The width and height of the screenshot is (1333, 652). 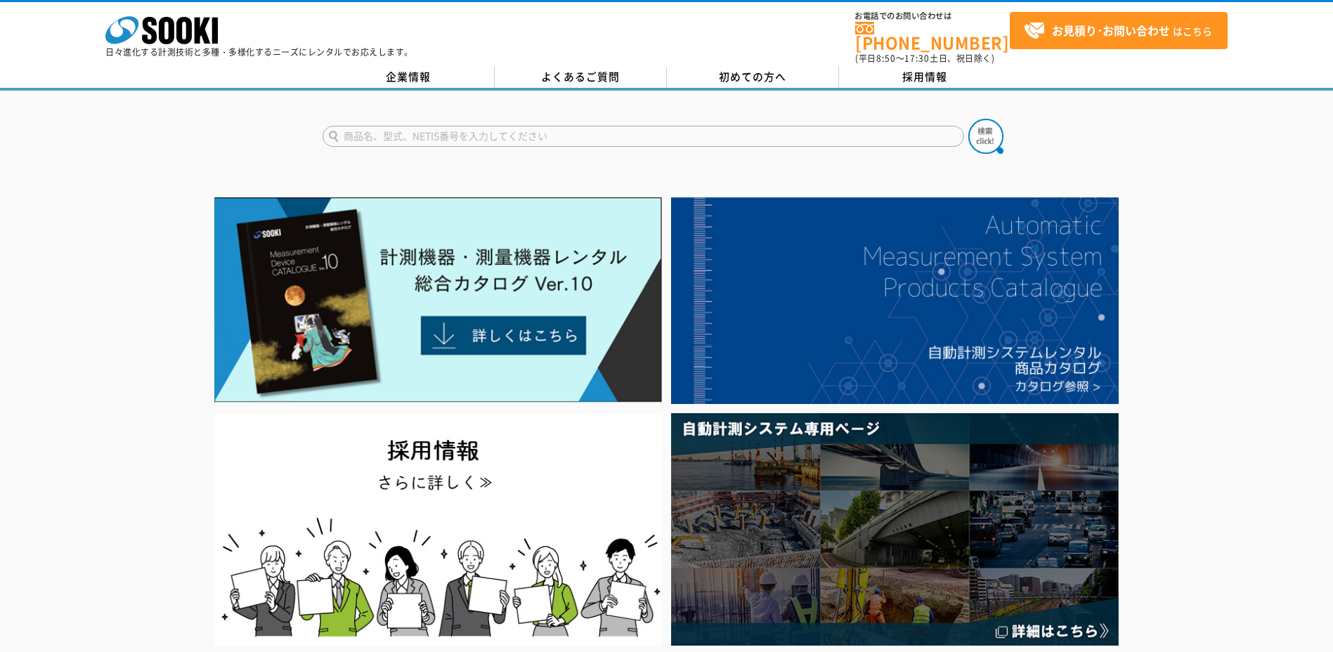 What do you see at coordinates (925, 58) in the screenshot?
I see `span: (平日 ～ 土日、祝日除く)` at bounding box center [925, 58].